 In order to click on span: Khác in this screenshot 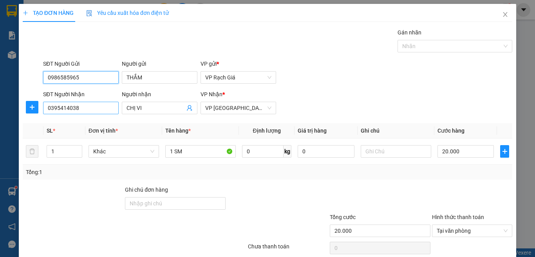, I will do `click(124, 151)`.